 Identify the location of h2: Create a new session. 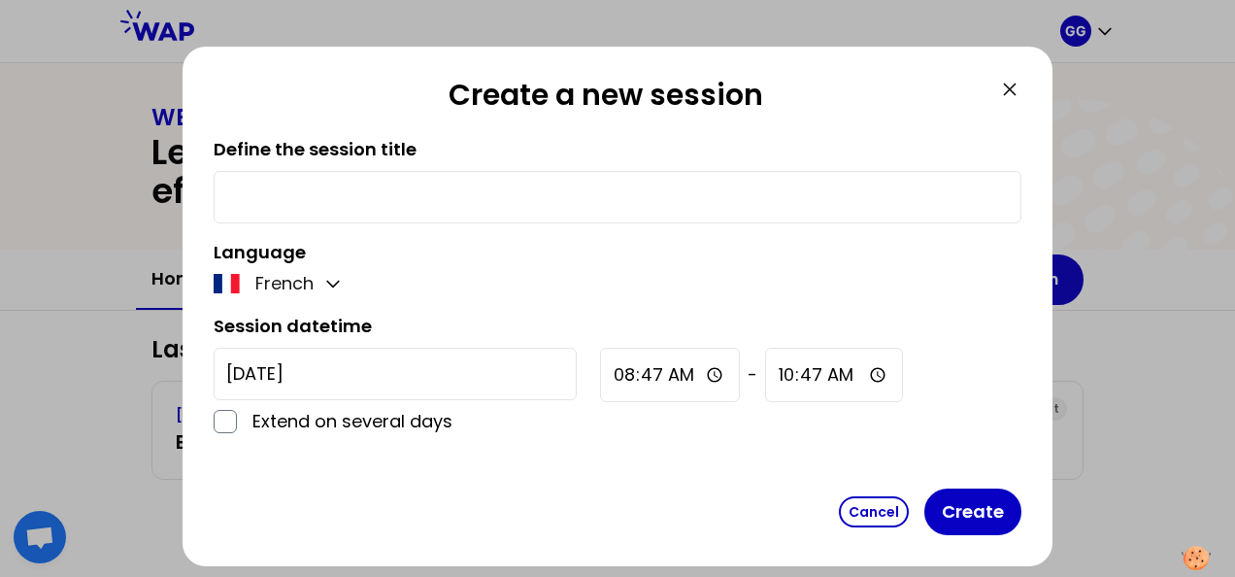
(606, 99).